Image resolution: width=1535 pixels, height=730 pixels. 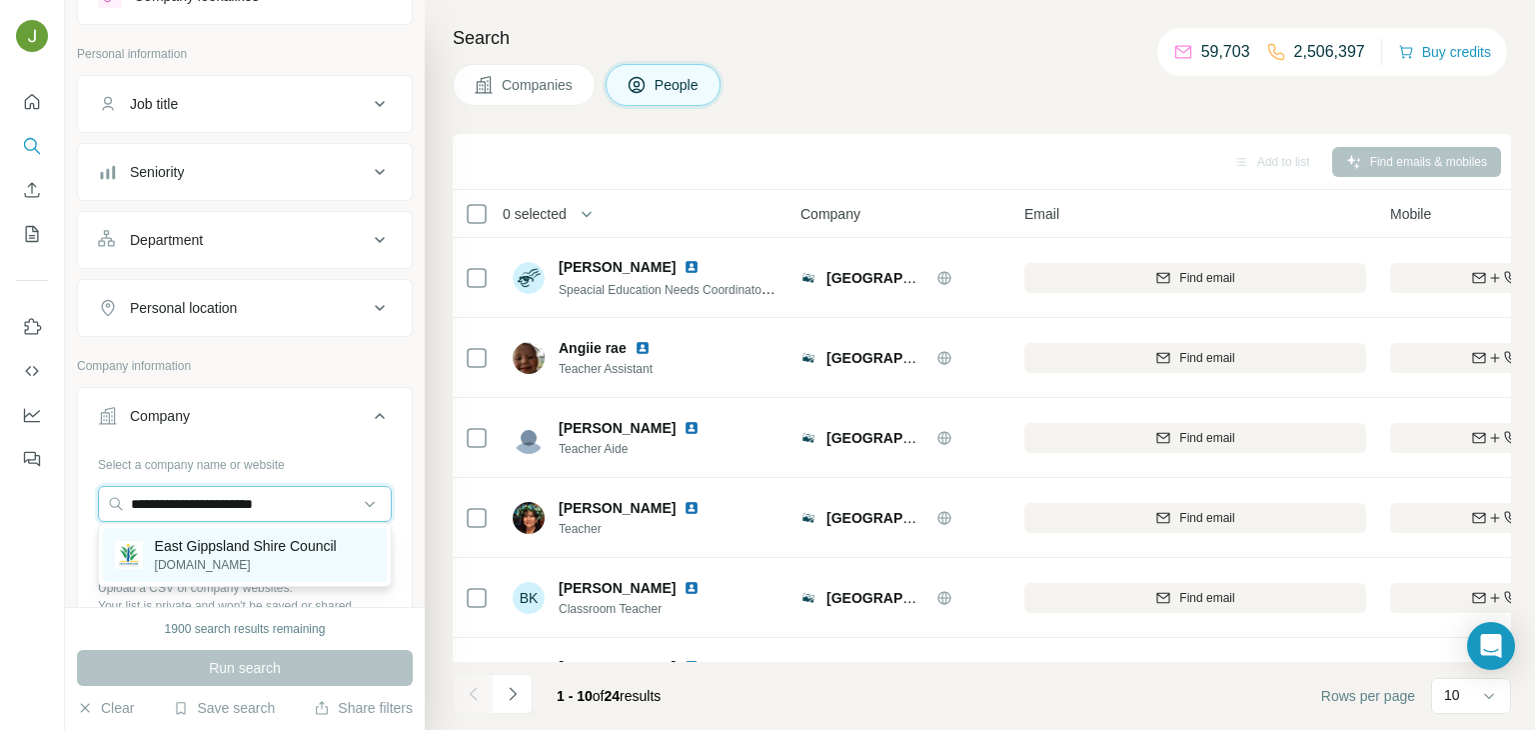 I want to click on span: Speacial Education Needs Coordinator and Learning Support Coordinator, so click(x=755, y=289).